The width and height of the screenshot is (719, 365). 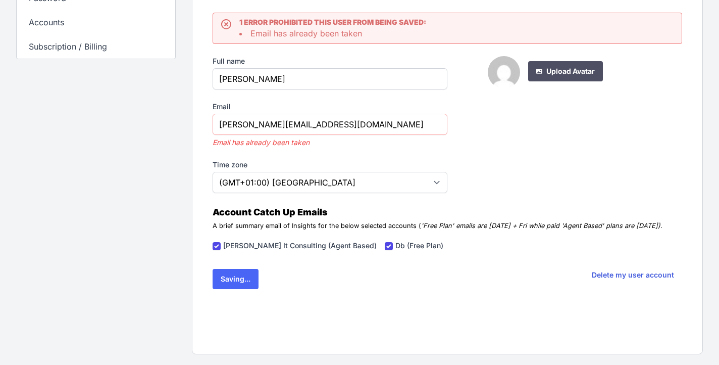 I want to click on li: Email has already been taken, so click(x=333, y=33).